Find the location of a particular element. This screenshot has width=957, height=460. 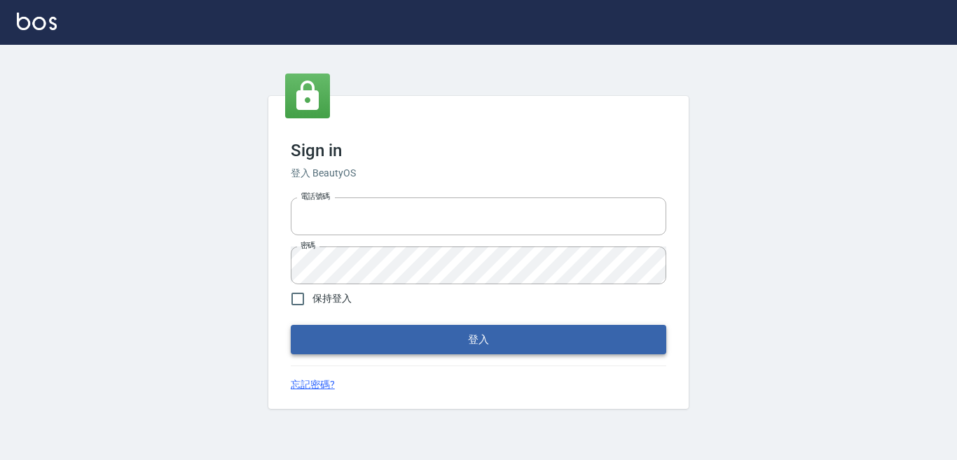

button: 登入 is located at coordinates (479, 340).